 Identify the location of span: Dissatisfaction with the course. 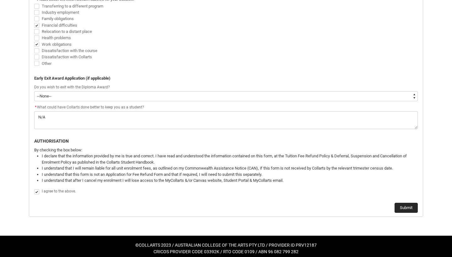
(69, 51).